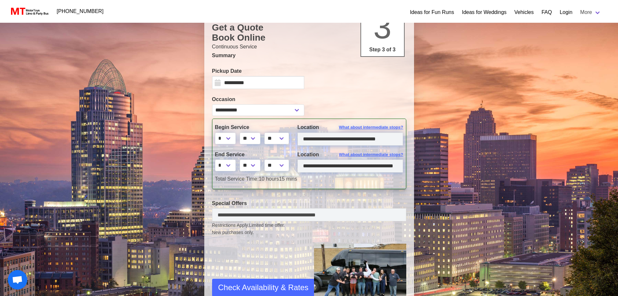  Describe the element at coordinates (263, 287) in the screenshot. I see `span: Check Availability & Rates` at that location.